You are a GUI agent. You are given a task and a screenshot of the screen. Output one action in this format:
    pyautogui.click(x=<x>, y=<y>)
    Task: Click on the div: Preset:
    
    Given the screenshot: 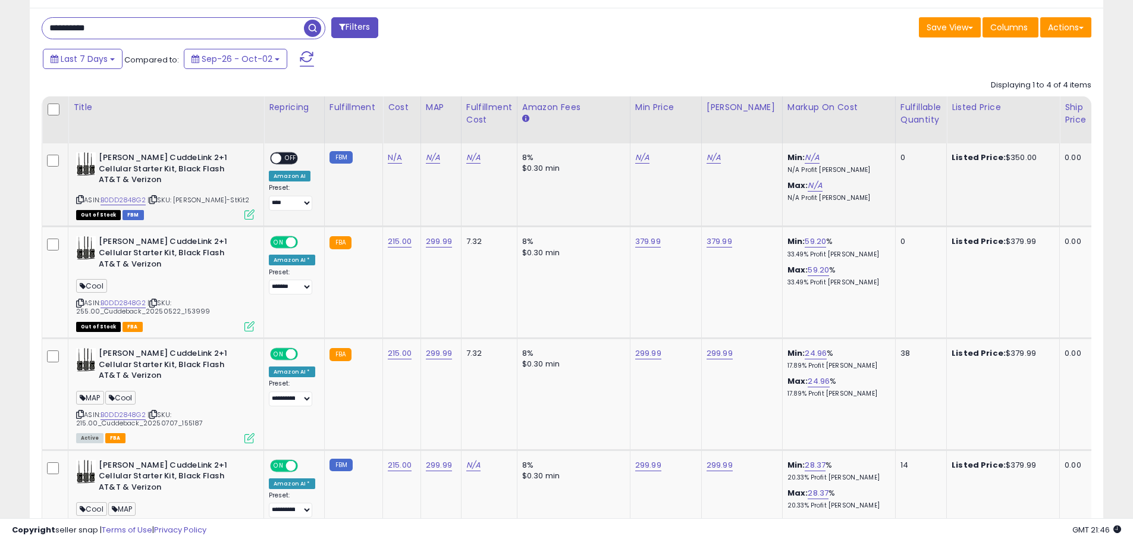 What is the action you would take?
    pyautogui.click(x=292, y=197)
    